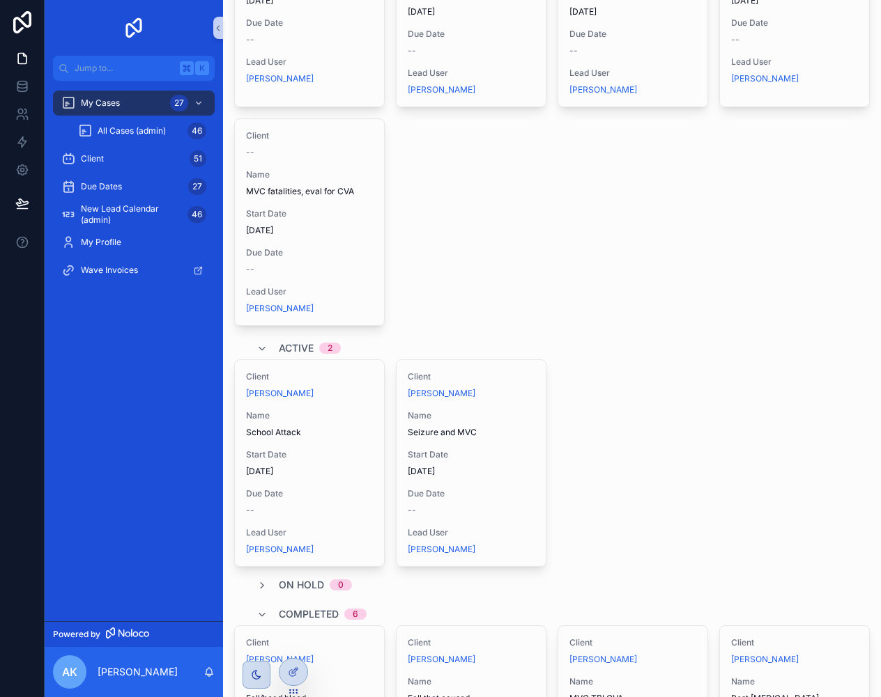 This screenshot has height=697, width=881. Describe the element at coordinates (109, 270) in the screenshot. I see `span: Wave Invoices` at that location.